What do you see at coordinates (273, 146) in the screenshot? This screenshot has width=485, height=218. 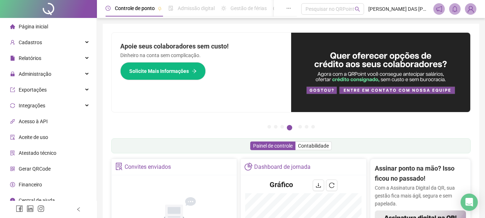 I see `span: Painel de controle` at bounding box center [273, 146].